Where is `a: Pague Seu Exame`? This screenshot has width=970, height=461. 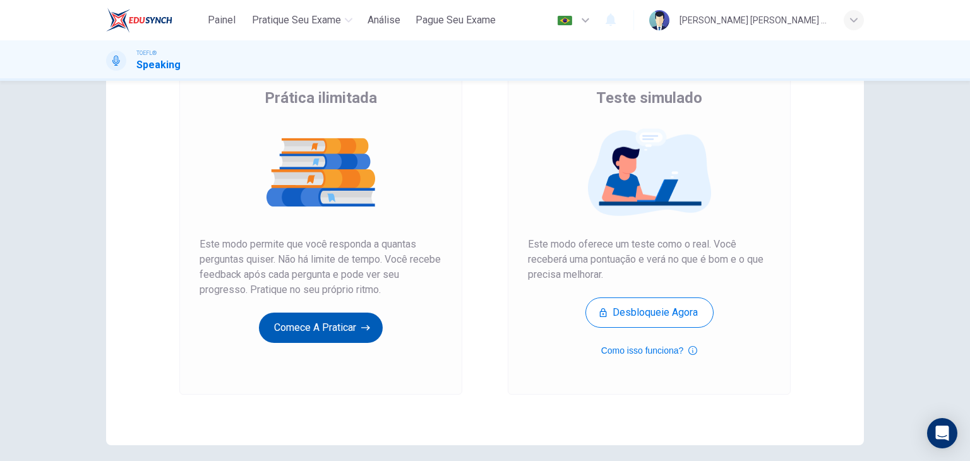 a: Pague Seu Exame is located at coordinates (455, 20).